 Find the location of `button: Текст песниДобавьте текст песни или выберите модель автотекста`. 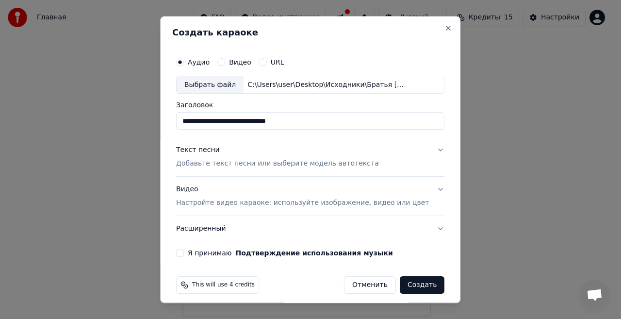

button: Текст песниДобавьте текст песни или выберите модель автотекста is located at coordinates (310, 157).